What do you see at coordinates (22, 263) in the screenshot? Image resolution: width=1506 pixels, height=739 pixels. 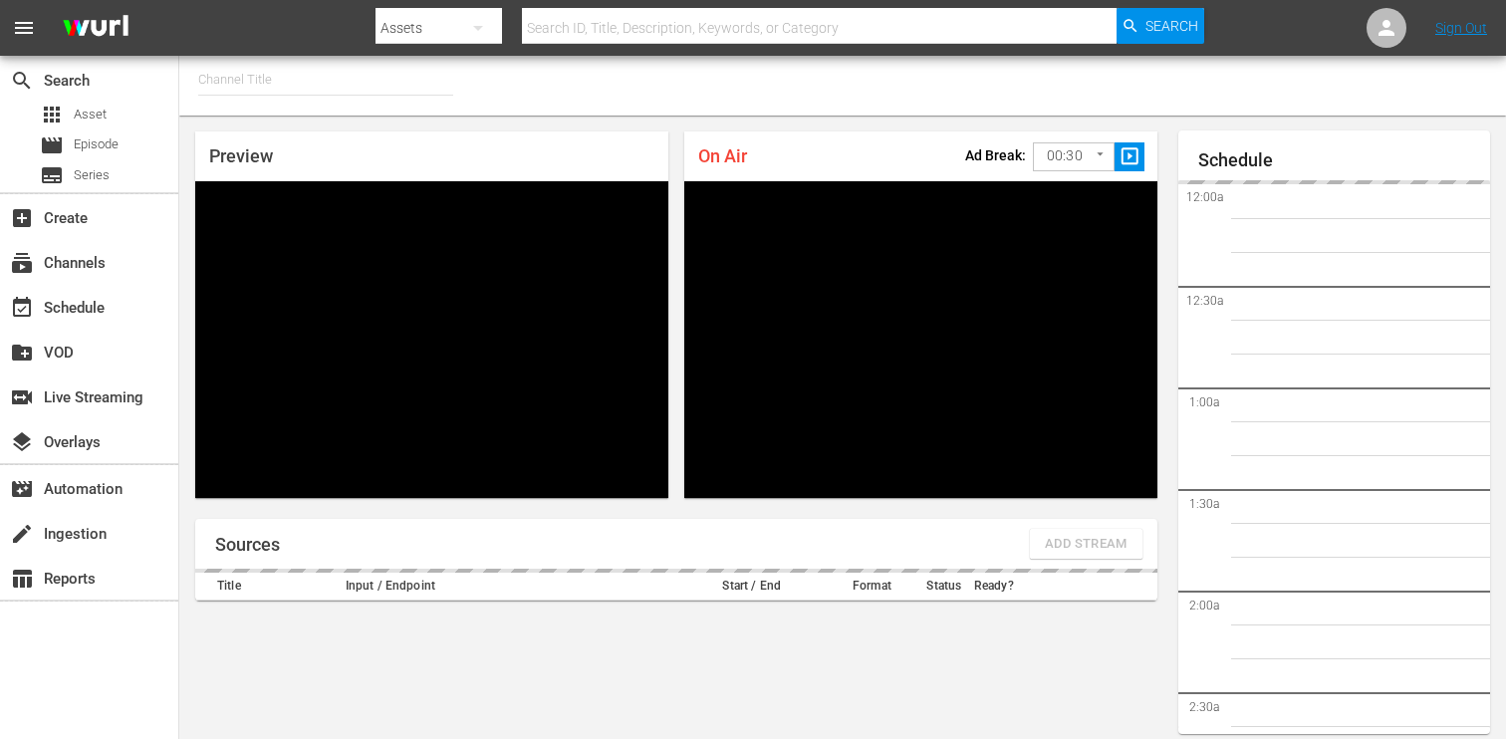 I see `span: Channels` at bounding box center [22, 263].